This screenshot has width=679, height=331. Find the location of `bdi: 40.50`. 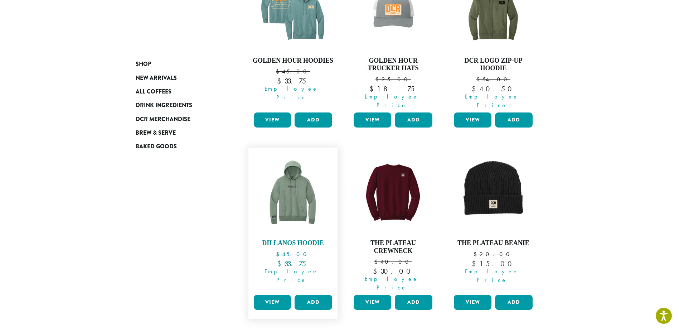

bdi: 40.50 is located at coordinates (493, 89).